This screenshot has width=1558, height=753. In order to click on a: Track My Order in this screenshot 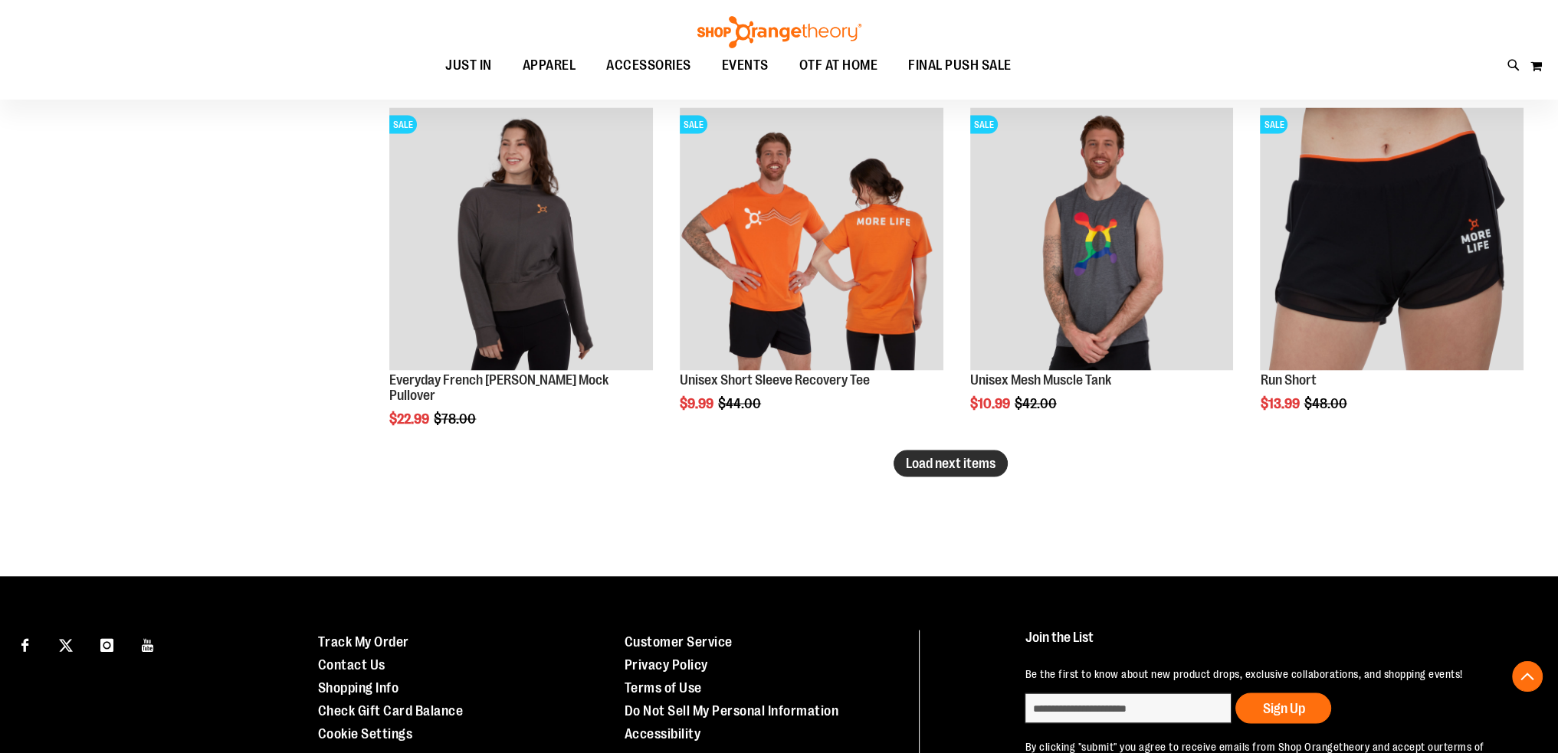, I will do `click(363, 642)`.